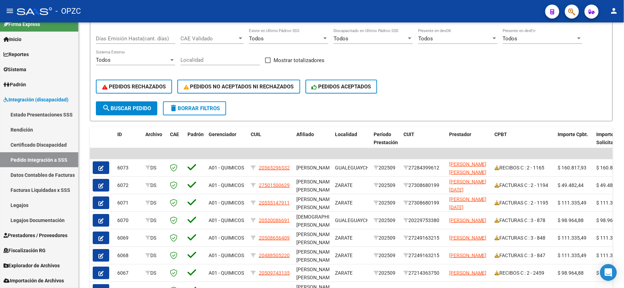  Describe the element at coordinates (274, 273) in the screenshot. I see `span: 20509743135` at that location.